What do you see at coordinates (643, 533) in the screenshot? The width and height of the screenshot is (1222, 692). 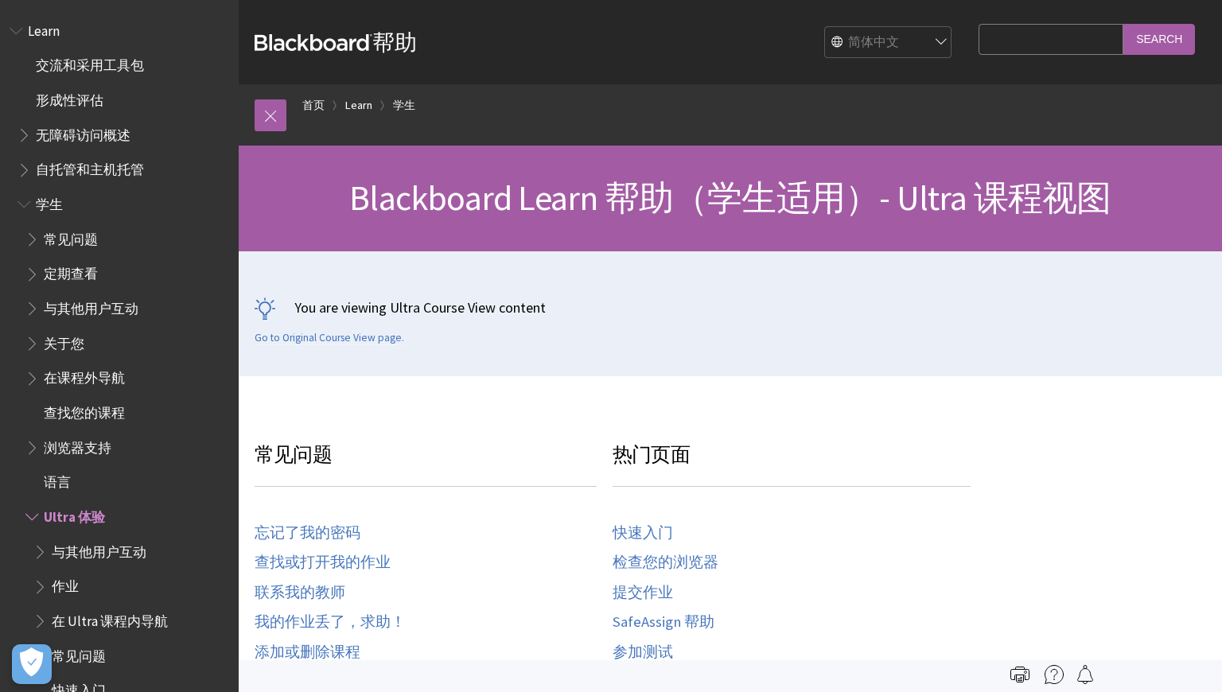 I see `a: 快速入门` at bounding box center [643, 533].